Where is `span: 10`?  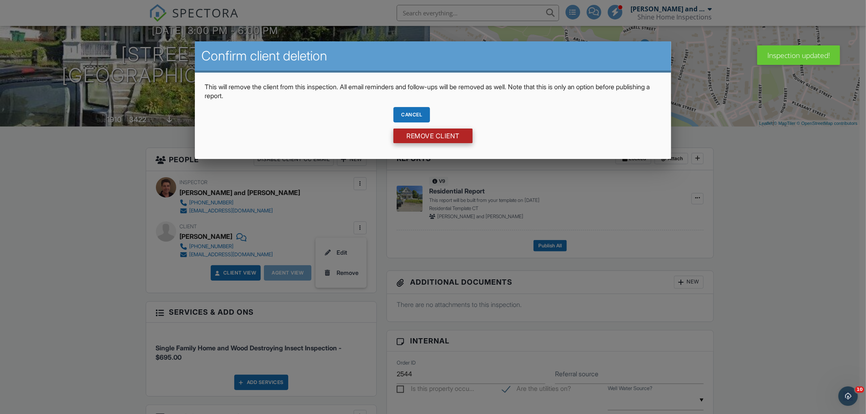
span: 10 is located at coordinates (859, 390).